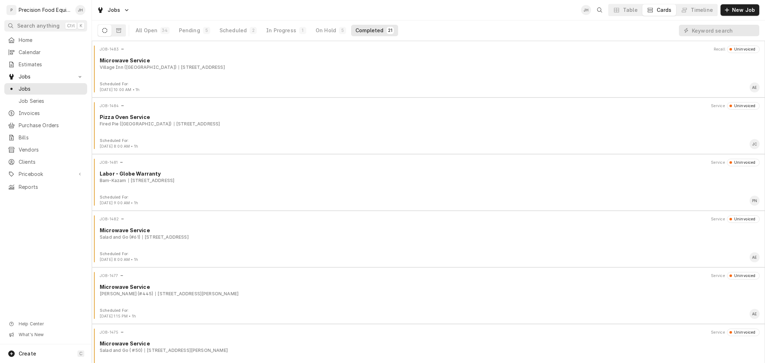  Describe the element at coordinates (46, 174) in the screenshot. I see `a: Go to Pricebook` at that location.